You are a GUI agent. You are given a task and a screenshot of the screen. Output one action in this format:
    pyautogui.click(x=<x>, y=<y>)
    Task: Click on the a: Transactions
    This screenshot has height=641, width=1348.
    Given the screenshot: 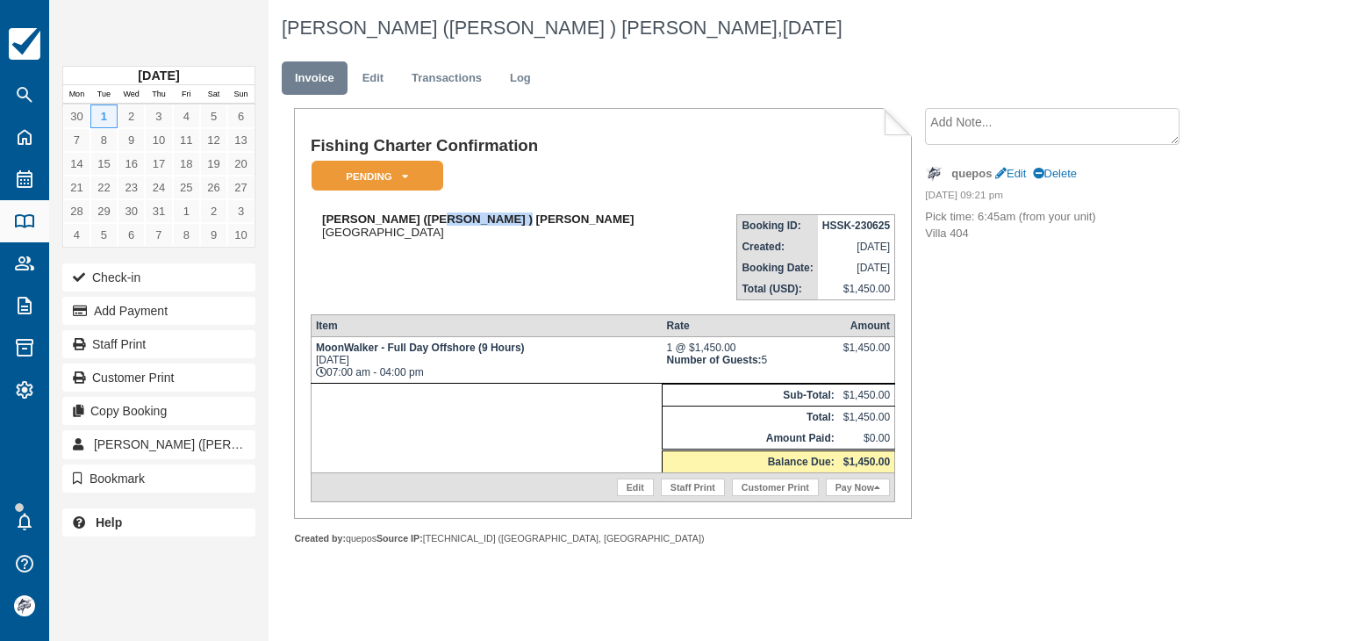 What is the action you would take?
    pyautogui.click(x=447, y=78)
    